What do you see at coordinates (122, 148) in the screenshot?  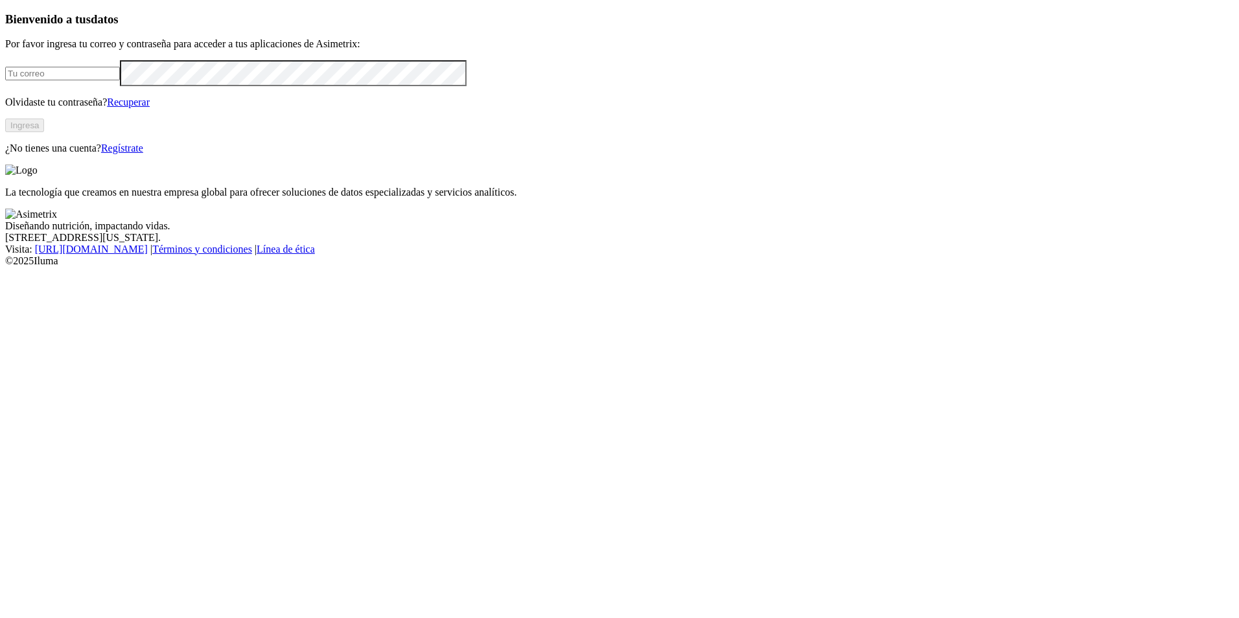 I see `a: Regístrate` at bounding box center [122, 148].